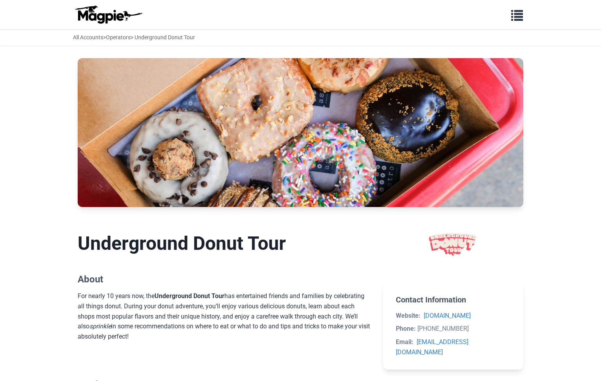 Image resolution: width=601 pixels, height=381 pixels. I want to click on strong: Email:, so click(405, 341).